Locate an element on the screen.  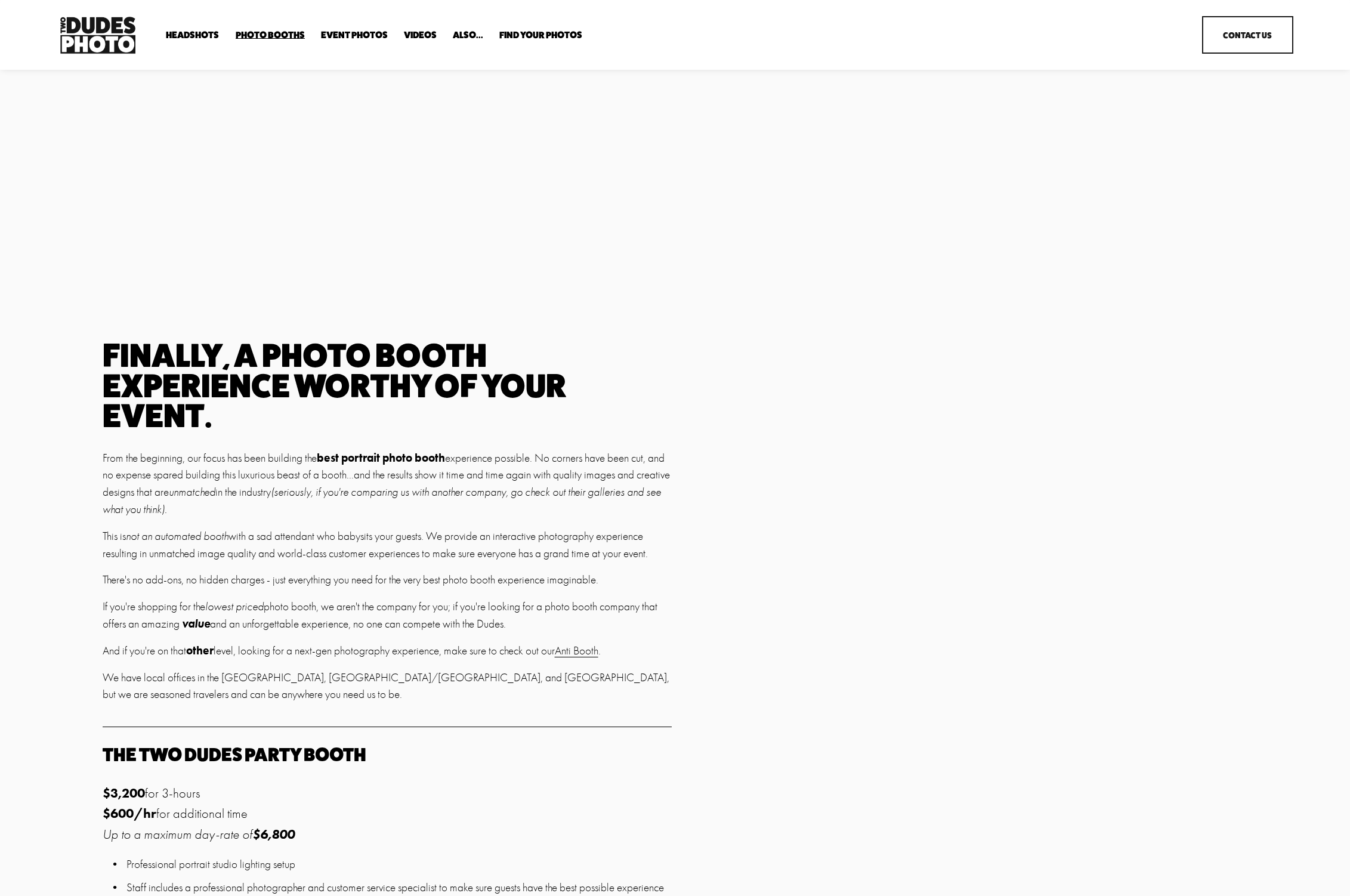
p: for 3-hours for additional time is located at coordinates (387, 815).